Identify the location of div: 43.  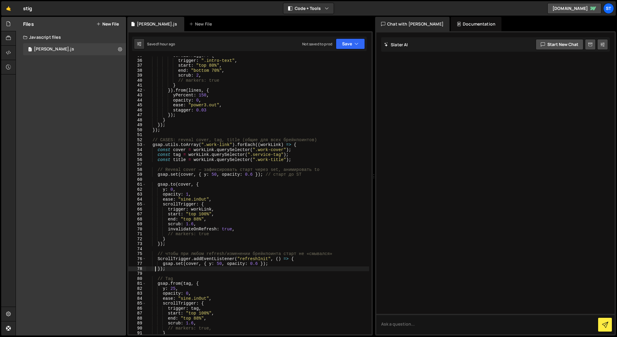
(137, 95).